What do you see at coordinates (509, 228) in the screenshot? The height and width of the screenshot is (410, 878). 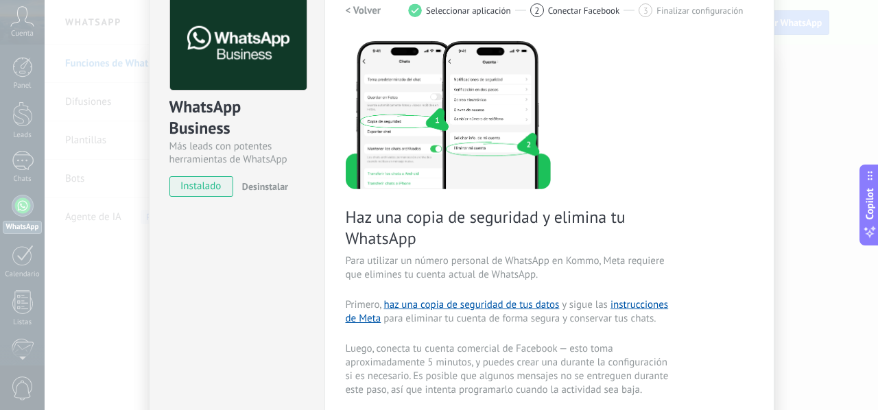 I see `span: Haz una copia de seguridad y elimina tu WhatsApp` at bounding box center [509, 228].